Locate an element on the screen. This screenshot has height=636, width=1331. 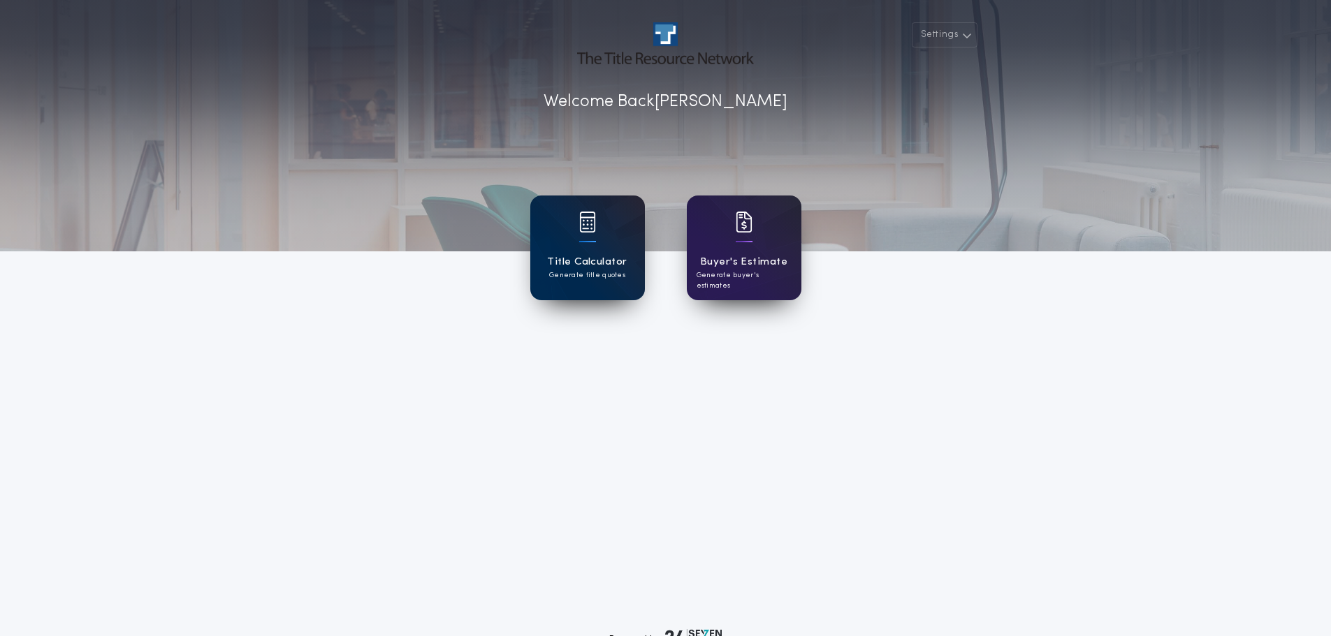
button: Settings is located at coordinates (945, 35).